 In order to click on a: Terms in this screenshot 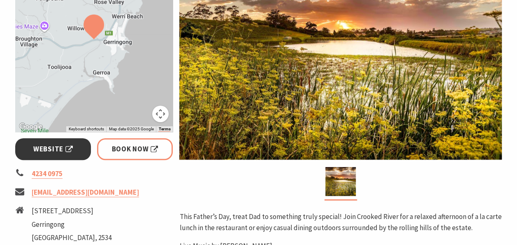, I will do `click(164, 129)`.